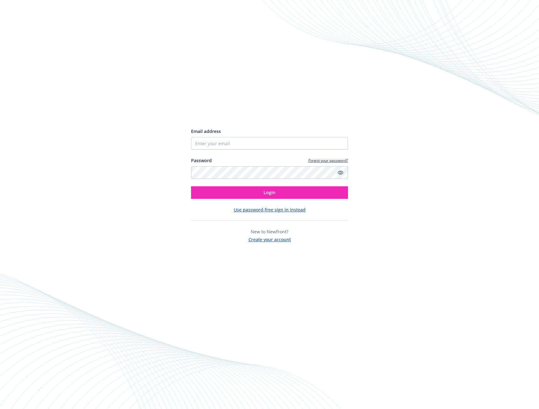  What do you see at coordinates (341, 173) in the screenshot?
I see `a: Show password` at bounding box center [341, 173].